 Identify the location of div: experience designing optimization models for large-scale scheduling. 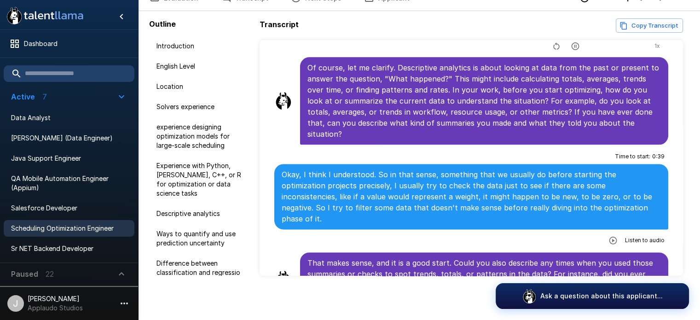
(202, 136).